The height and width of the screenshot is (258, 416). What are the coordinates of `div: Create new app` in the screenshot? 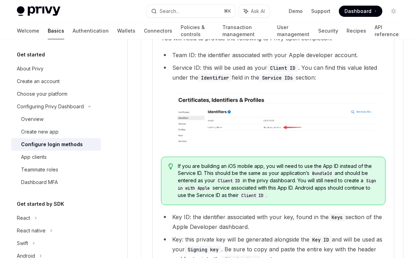 It's located at (40, 132).